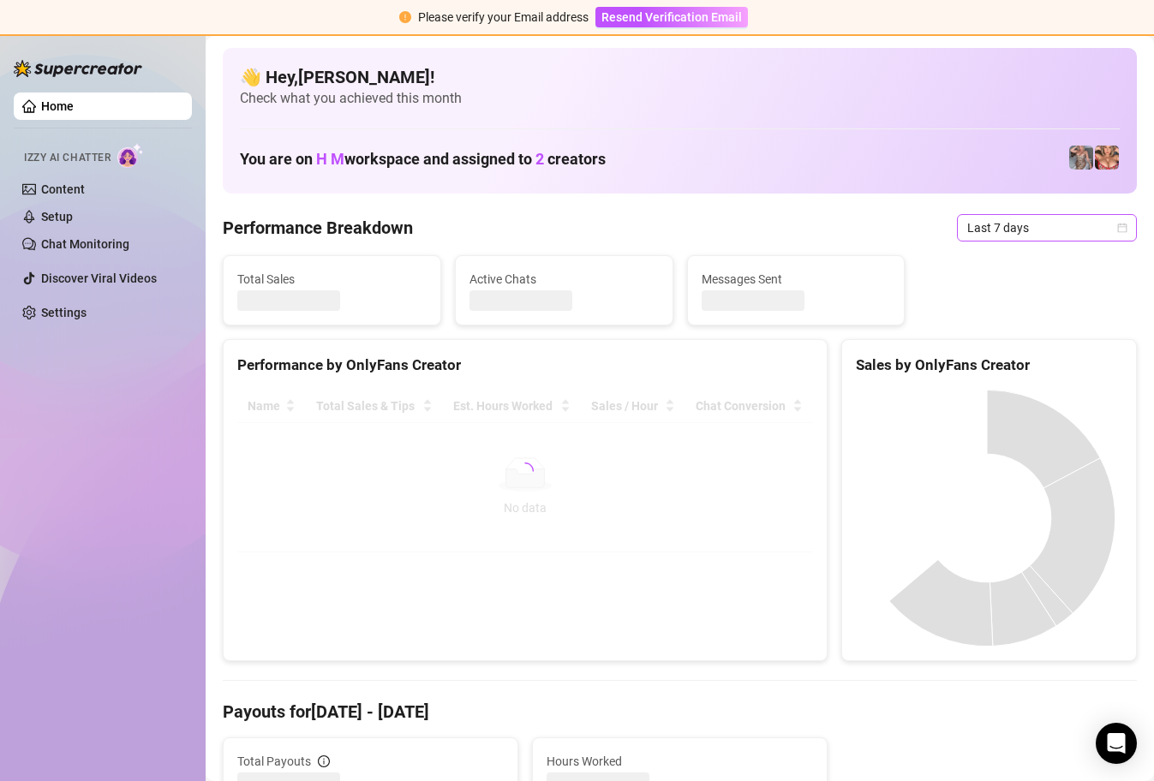  What do you see at coordinates (274, 762) in the screenshot?
I see `span: Total Payouts` at bounding box center [274, 762].